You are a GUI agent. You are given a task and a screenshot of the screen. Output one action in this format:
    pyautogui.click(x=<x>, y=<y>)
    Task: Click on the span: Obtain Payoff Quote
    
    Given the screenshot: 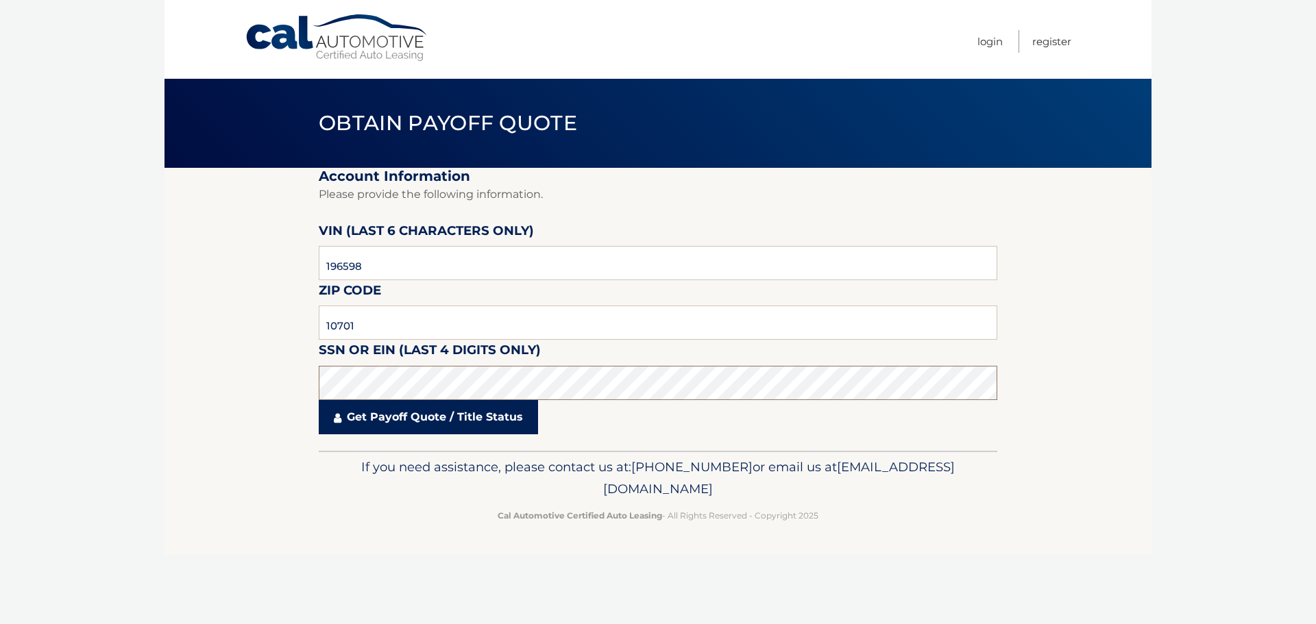 What is the action you would take?
    pyautogui.click(x=448, y=123)
    